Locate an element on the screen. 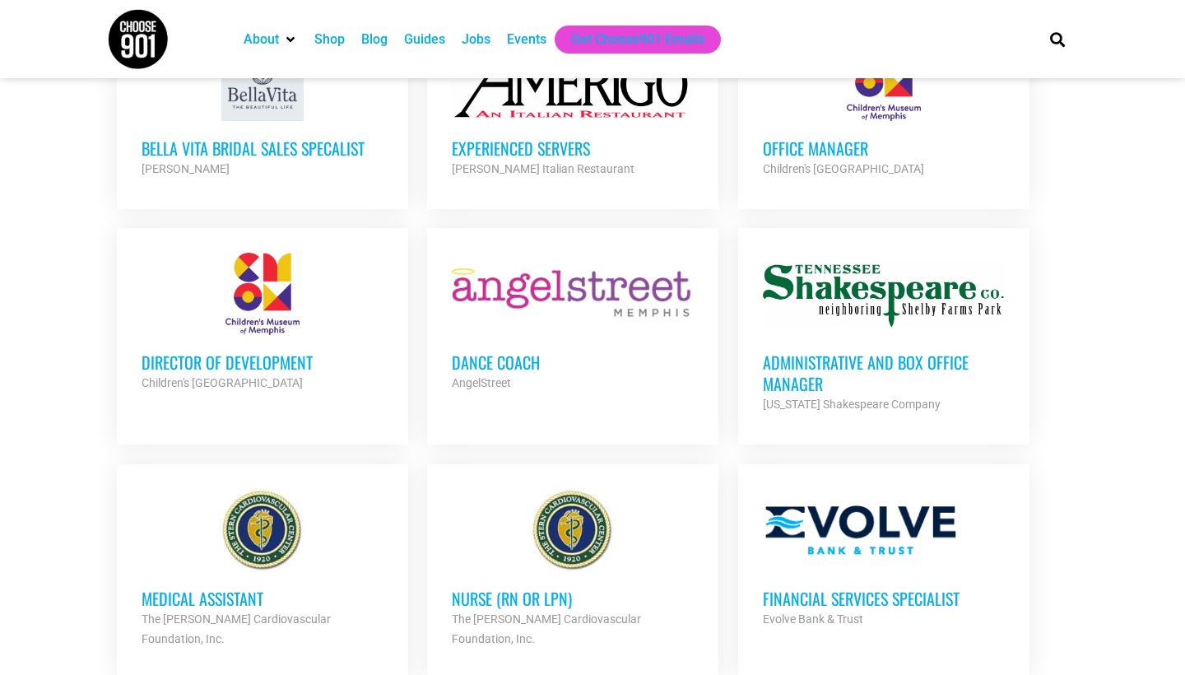 This screenshot has height=675, width=1185. div: Shop is located at coordinates (329, 39).